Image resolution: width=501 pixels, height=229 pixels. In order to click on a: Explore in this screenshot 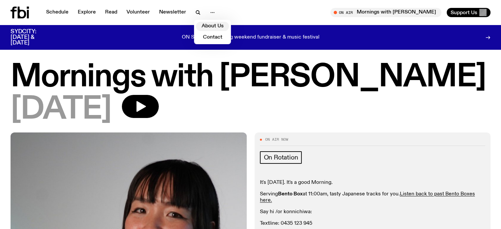, I will do `click(87, 13)`.